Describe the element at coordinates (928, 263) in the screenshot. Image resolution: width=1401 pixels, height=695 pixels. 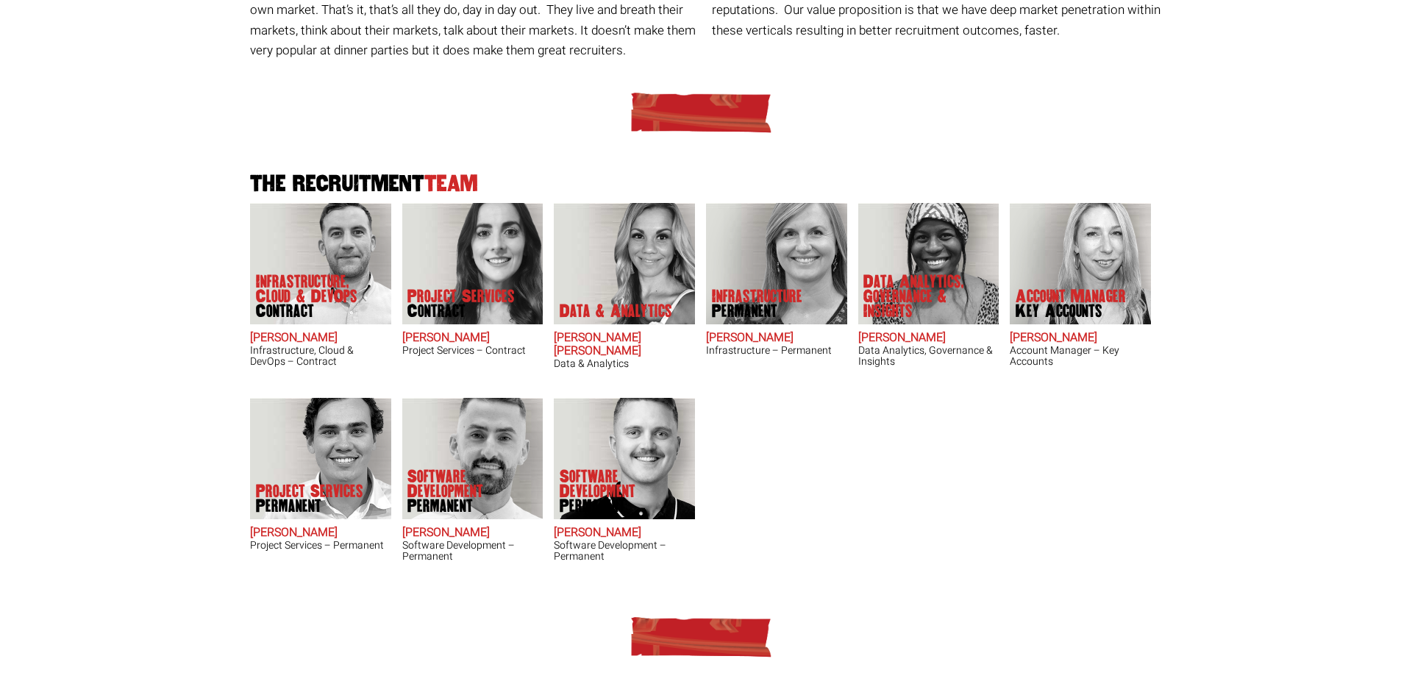
I see `img: Chipo Riva does Data Analytics, Governance & Insights` at that location.